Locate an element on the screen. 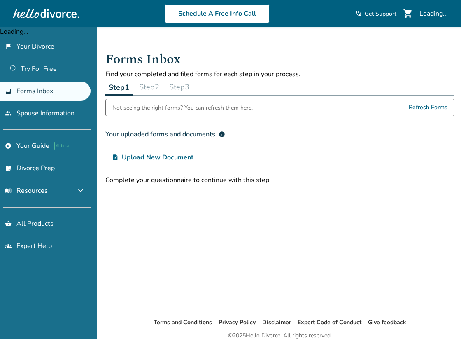 This screenshot has height=339, width=461. a: Schedule A Free Info Call is located at coordinates (217, 14).